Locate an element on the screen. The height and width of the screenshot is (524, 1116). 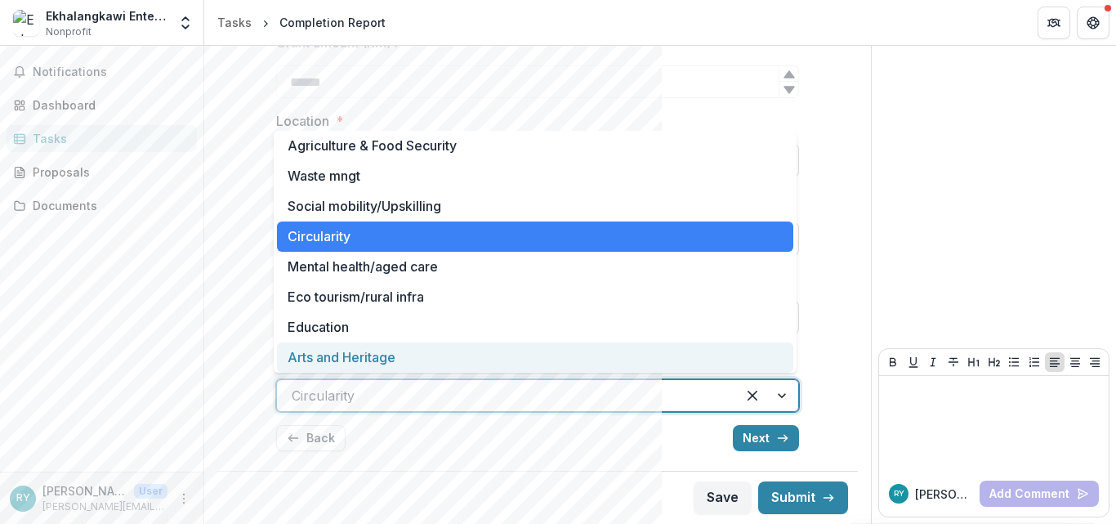
div: Eco tourism/rural infra is located at coordinates (535, 297).